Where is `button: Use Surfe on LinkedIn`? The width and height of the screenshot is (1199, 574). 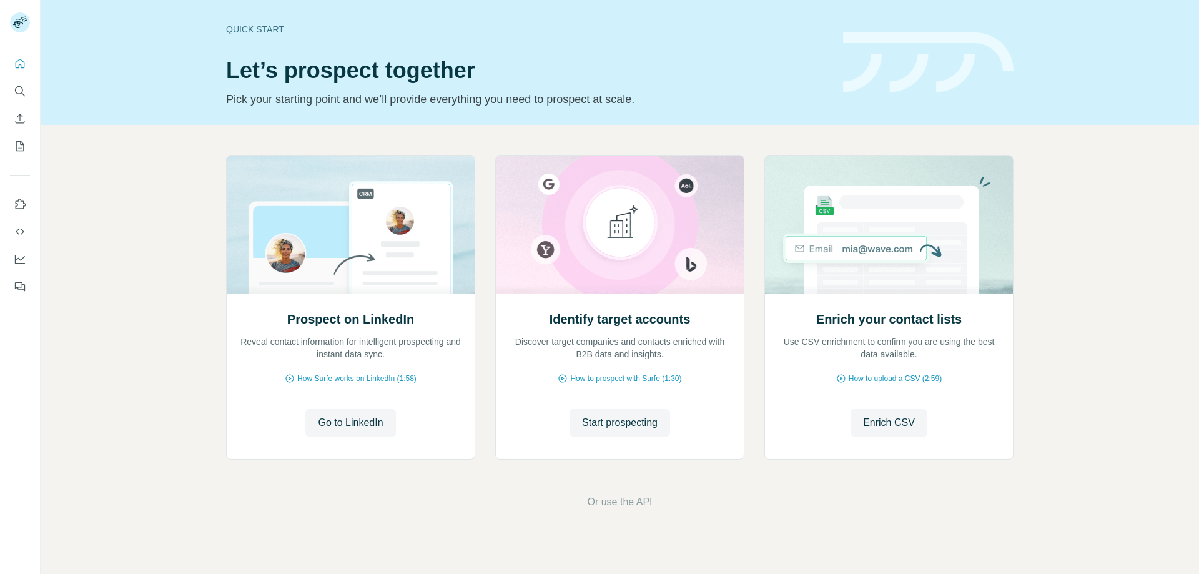 button: Use Surfe on LinkedIn is located at coordinates (20, 204).